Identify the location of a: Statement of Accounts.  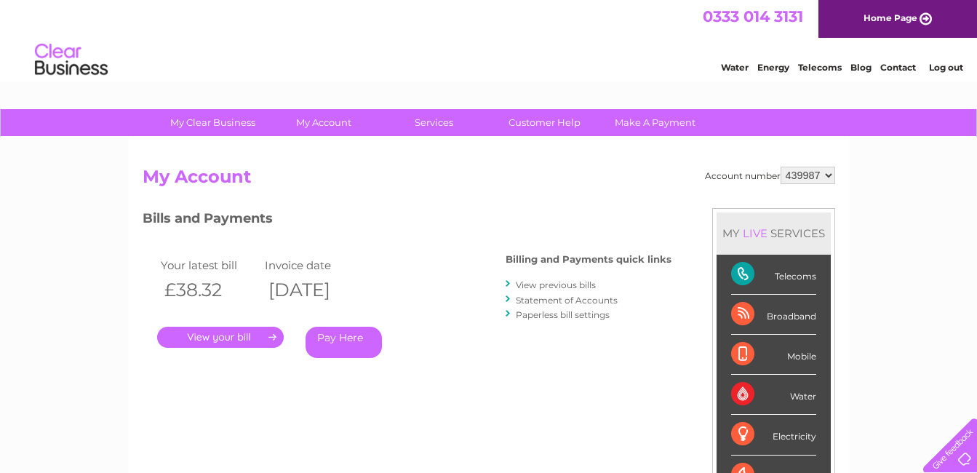
(567, 300).